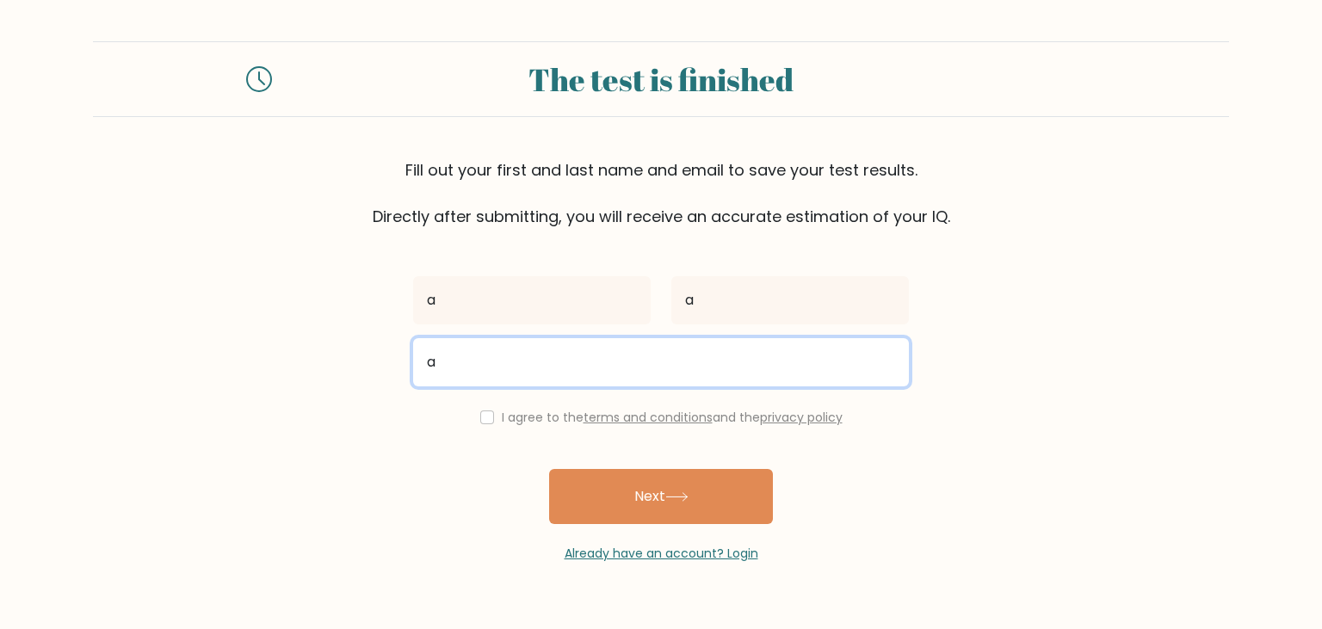 The height and width of the screenshot is (629, 1322). What do you see at coordinates (790, 300) in the screenshot?
I see `input: Last name` at bounding box center [790, 300].